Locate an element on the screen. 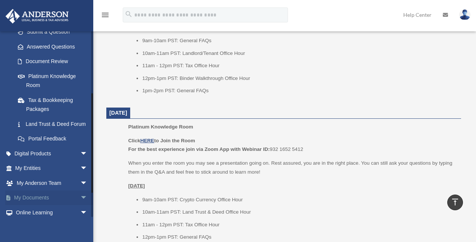 This screenshot has height=242, width=476. a: My Entitiesarrow_drop_down is located at coordinates (52, 168).